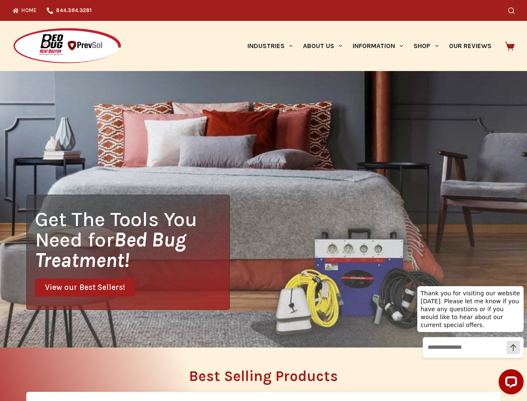 The height and width of the screenshot is (401, 527). I want to click on h2: Best Selling Products, so click(264, 376).